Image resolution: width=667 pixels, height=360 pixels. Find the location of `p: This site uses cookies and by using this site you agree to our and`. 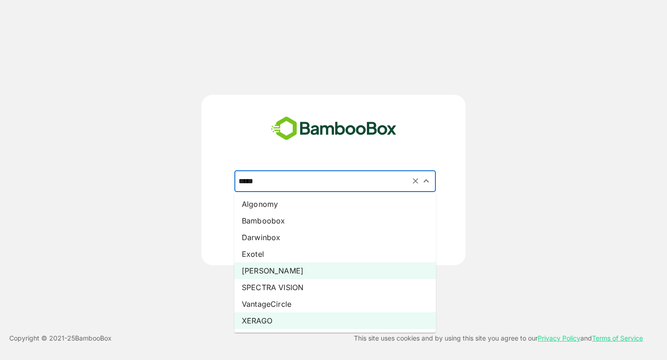

p: This site uses cookies and by using this site you agree to our and is located at coordinates (498, 339).